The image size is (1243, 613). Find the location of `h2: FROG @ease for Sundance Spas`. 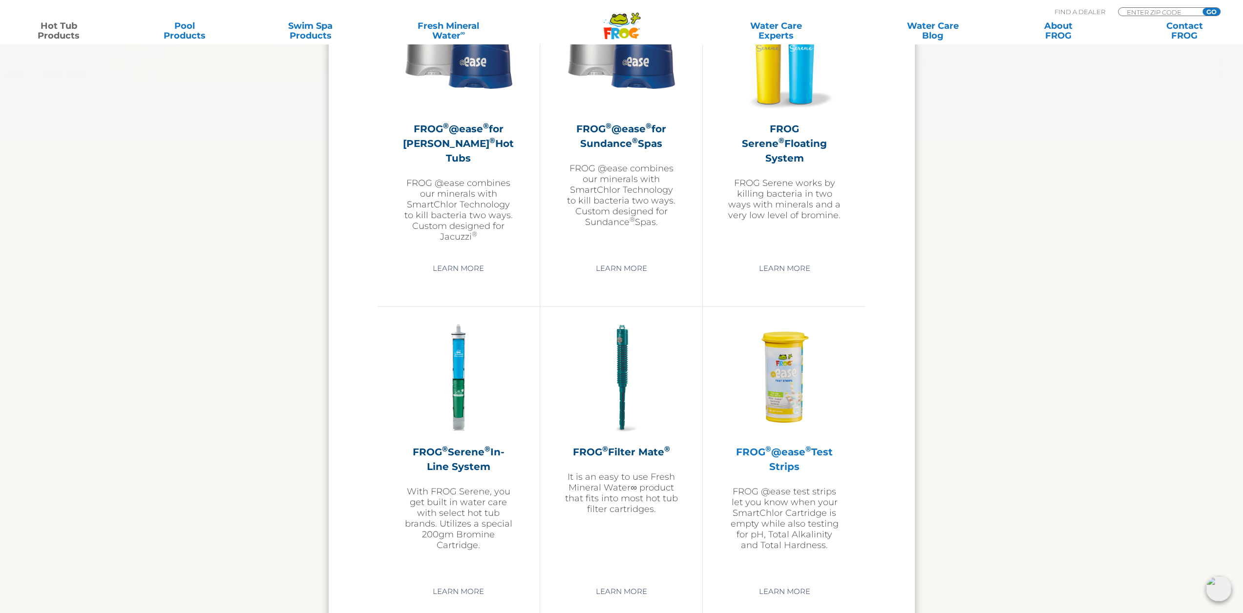

h2: FROG @ease for Sundance Spas is located at coordinates (621, 136).